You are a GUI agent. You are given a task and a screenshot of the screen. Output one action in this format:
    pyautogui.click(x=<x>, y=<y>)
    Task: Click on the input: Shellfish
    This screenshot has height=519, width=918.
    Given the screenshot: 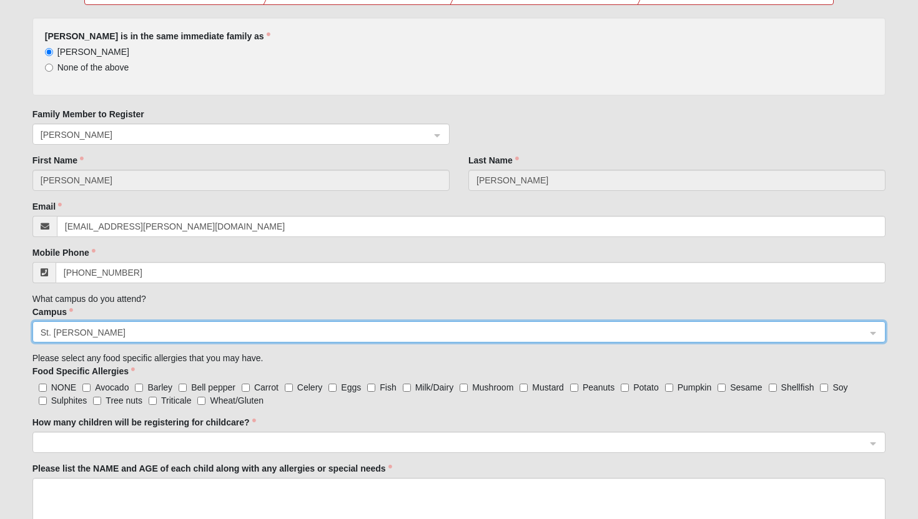 What is the action you would take?
    pyautogui.click(x=772, y=388)
    